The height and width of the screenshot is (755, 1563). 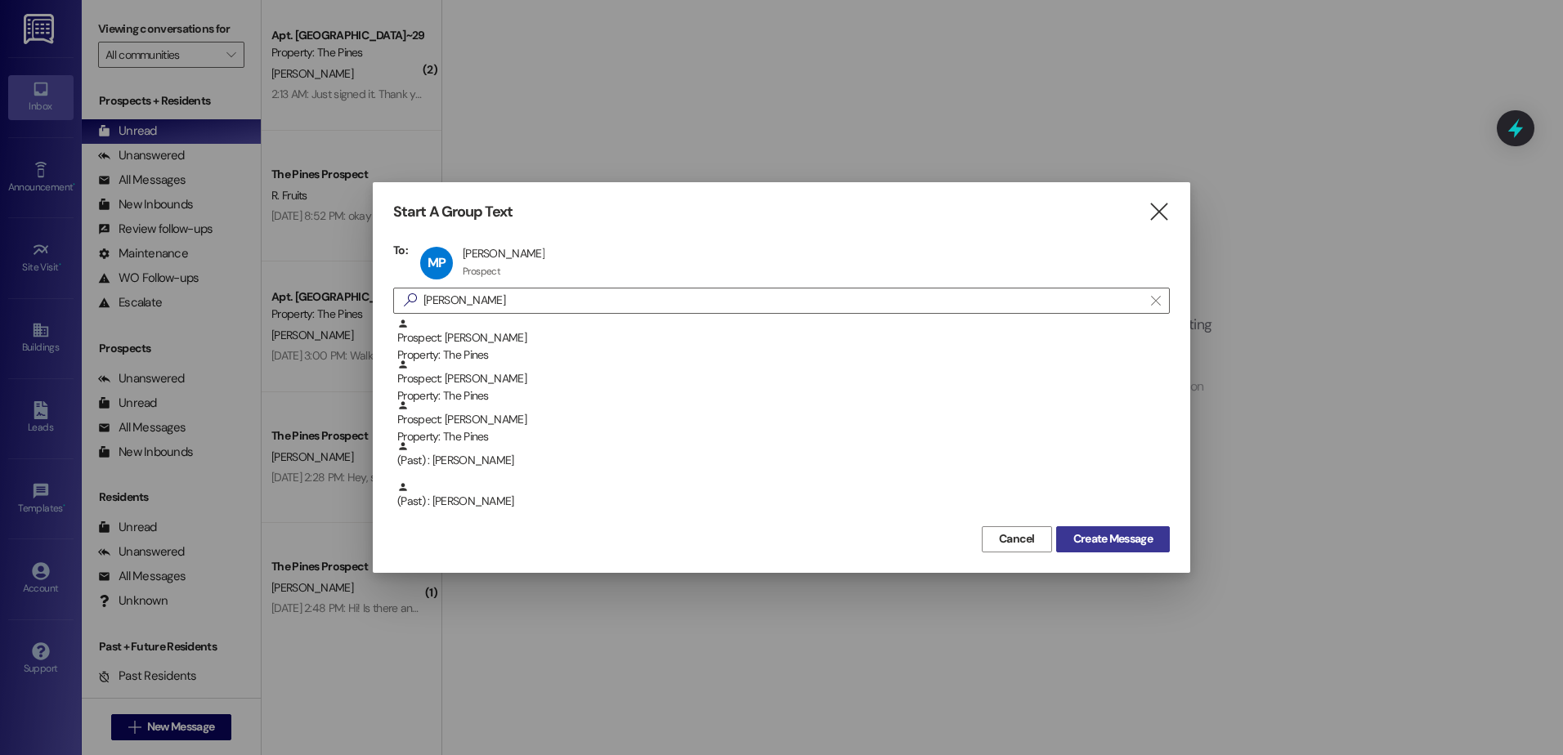 I want to click on button: Clear text, so click(x=1156, y=301).